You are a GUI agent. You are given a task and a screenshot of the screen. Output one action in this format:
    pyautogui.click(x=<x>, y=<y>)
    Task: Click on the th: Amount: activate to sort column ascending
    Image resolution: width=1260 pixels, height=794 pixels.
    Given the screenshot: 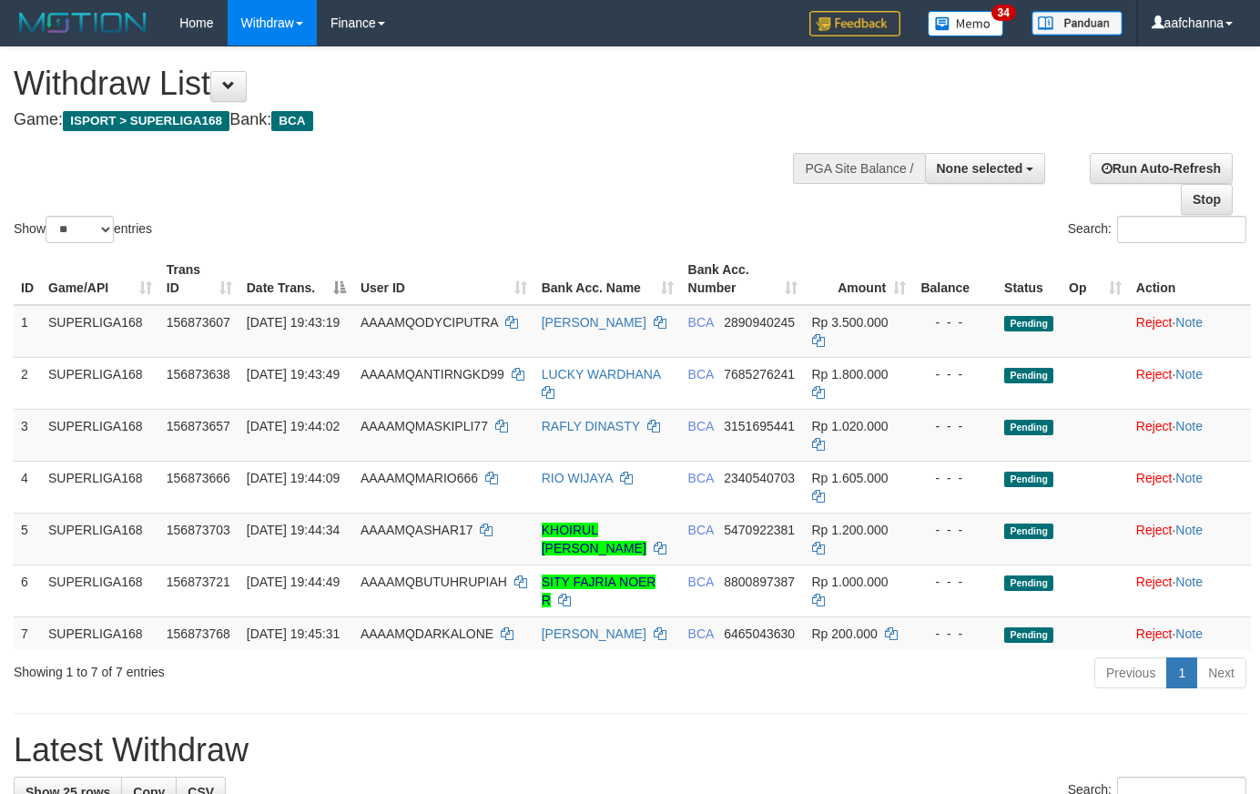 What is the action you would take?
    pyautogui.click(x=859, y=279)
    